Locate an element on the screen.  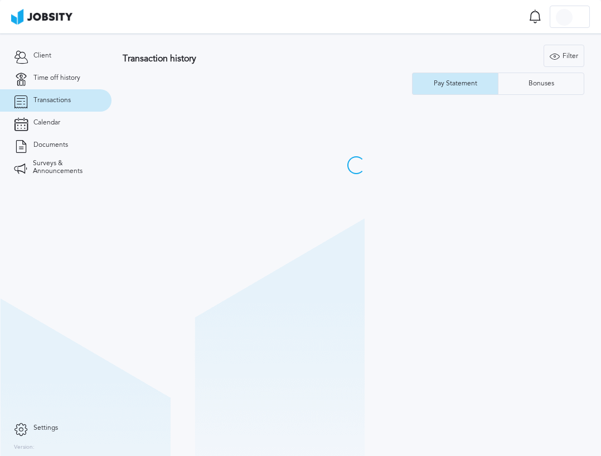
button: Pay Statement is located at coordinates (455, 84).